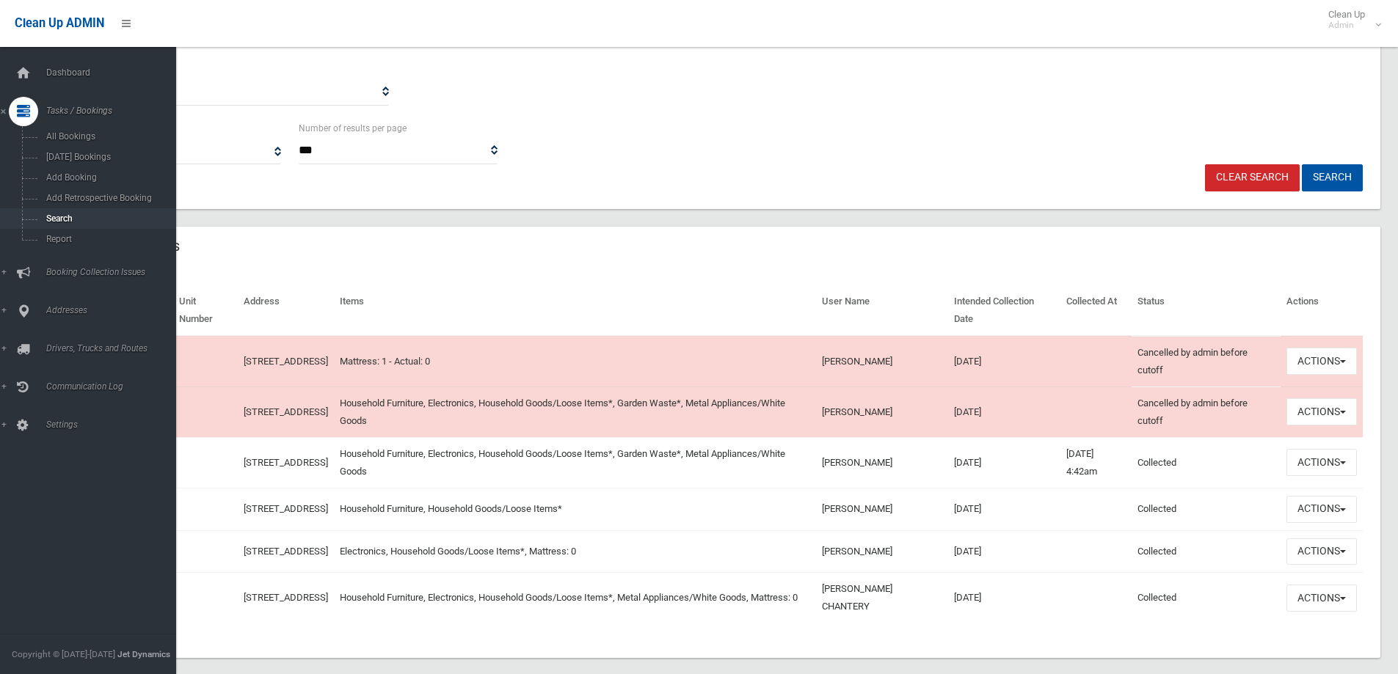 This screenshot has height=674, width=1398. Describe the element at coordinates (114, 425) in the screenshot. I see `span: Settings` at that location.